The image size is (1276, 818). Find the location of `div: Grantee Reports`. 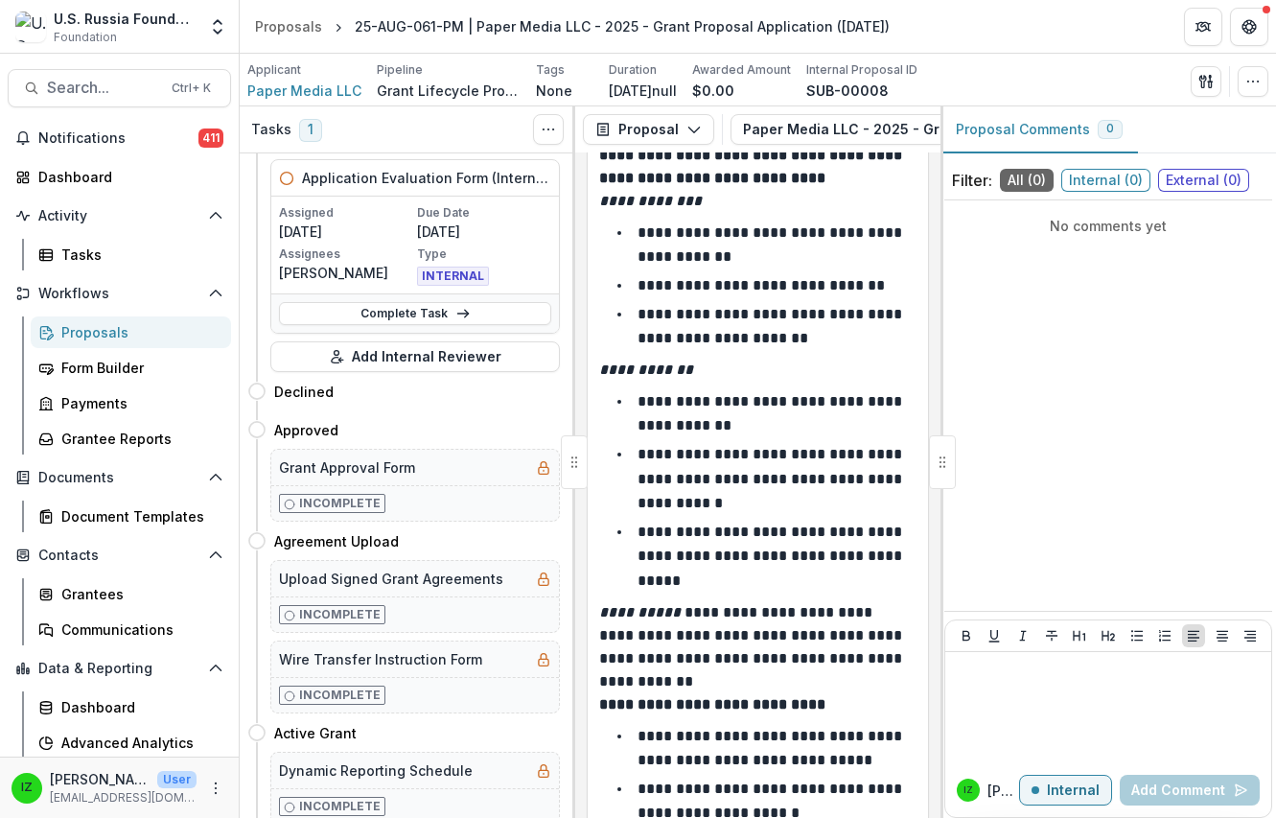

div: Grantee Reports is located at coordinates (138, 438).